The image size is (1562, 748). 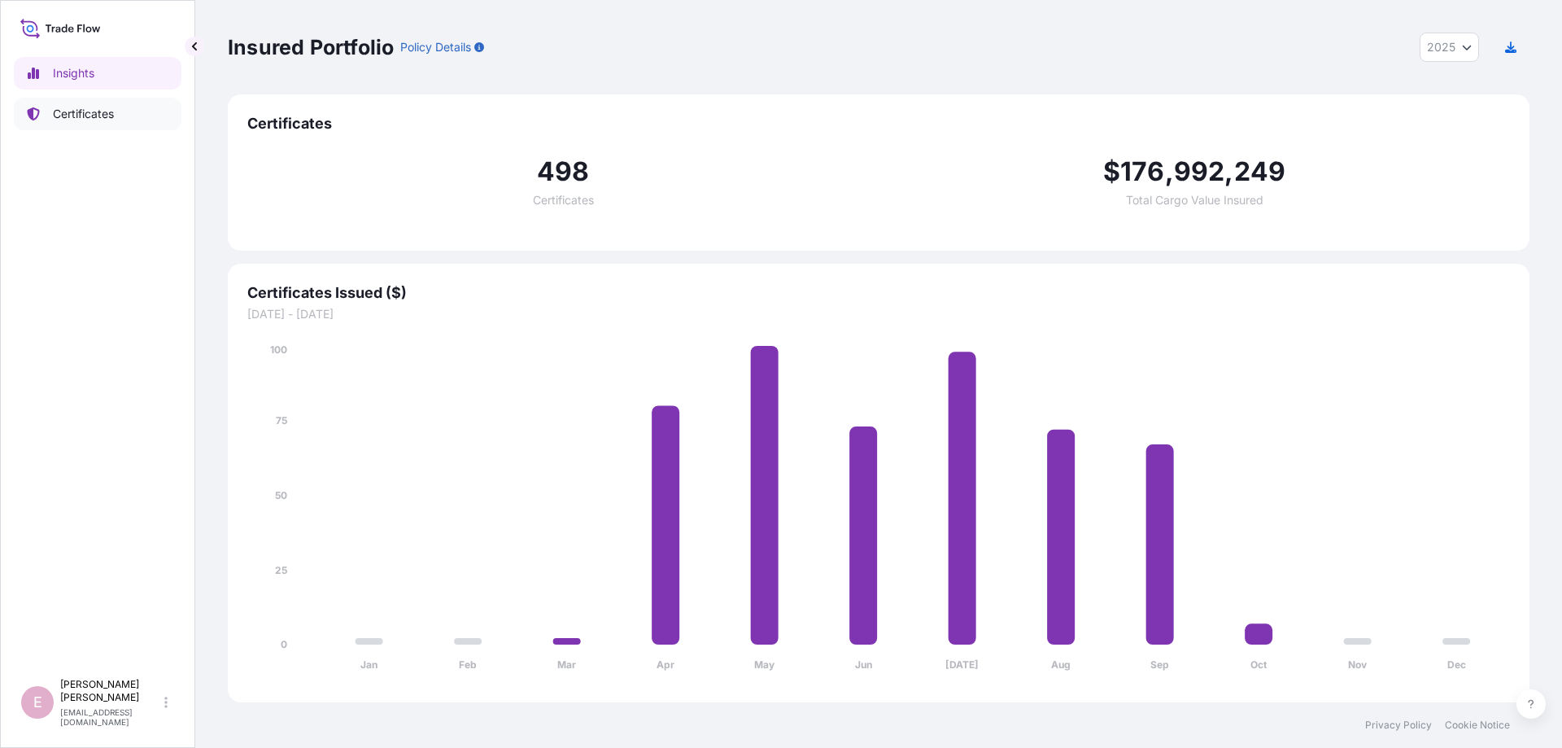 I want to click on a: Insights, so click(x=98, y=73).